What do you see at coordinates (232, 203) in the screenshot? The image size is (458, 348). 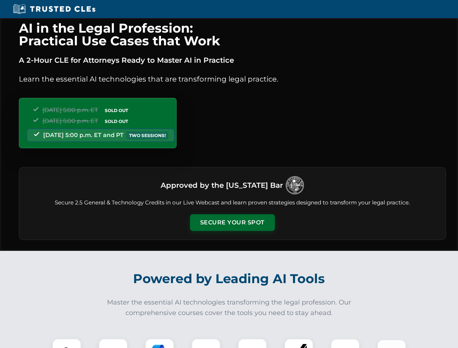 I see `p: Secure 2.5 General & Technology Credits in our Live Webcast and learn proven strategies designed ...` at bounding box center [232, 203].